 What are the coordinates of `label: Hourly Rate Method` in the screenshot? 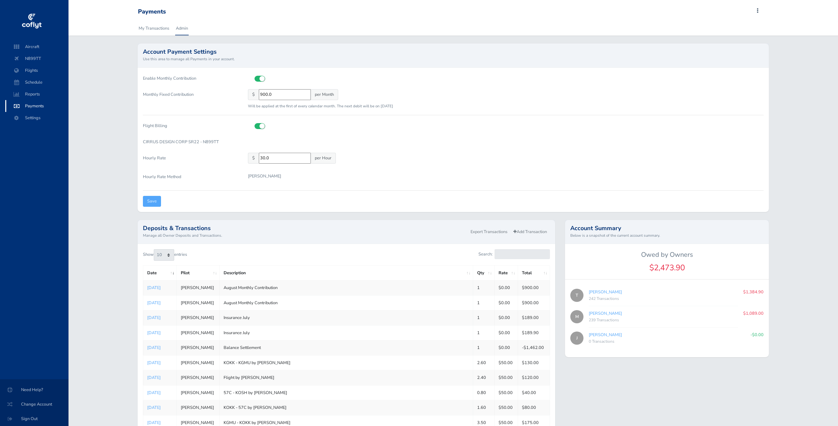 It's located at (190, 178).